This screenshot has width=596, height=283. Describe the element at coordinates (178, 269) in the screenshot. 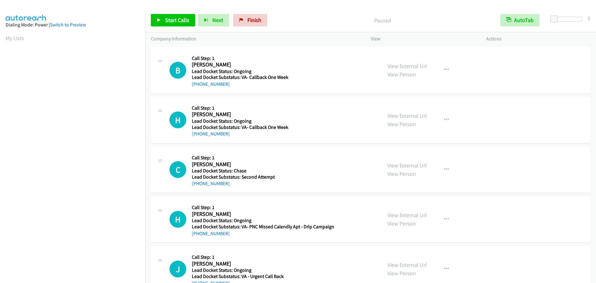

I see `h1: J` at that location.